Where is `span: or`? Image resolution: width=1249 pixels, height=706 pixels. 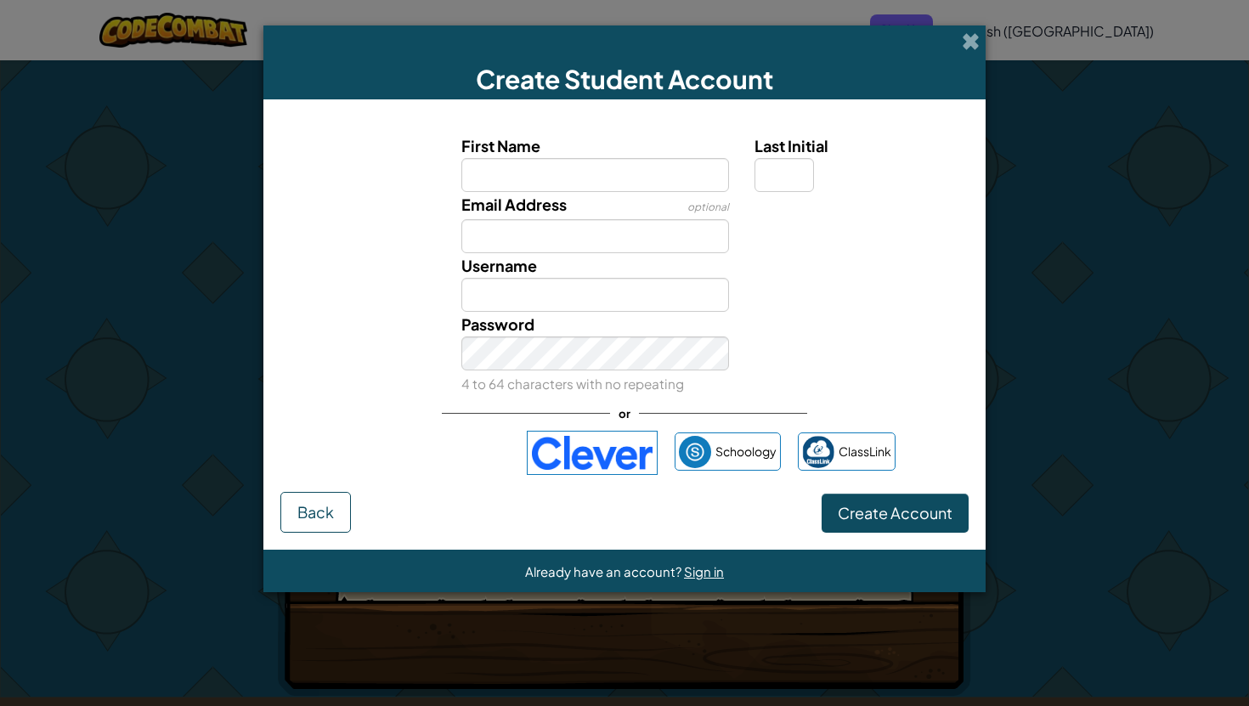 span: or is located at coordinates (624, 413).